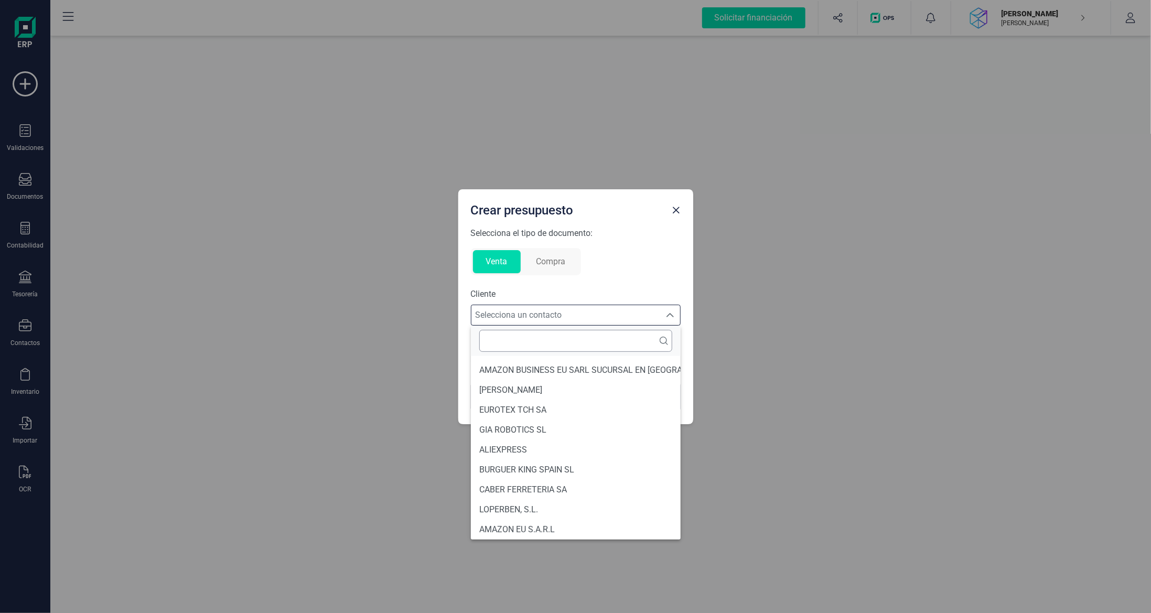 The width and height of the screenshot is (1151, 613). Describe the element at coordinates (517, 530) in the screenshot. I see `span: AMAZON EU S.A.R.L` at that location.